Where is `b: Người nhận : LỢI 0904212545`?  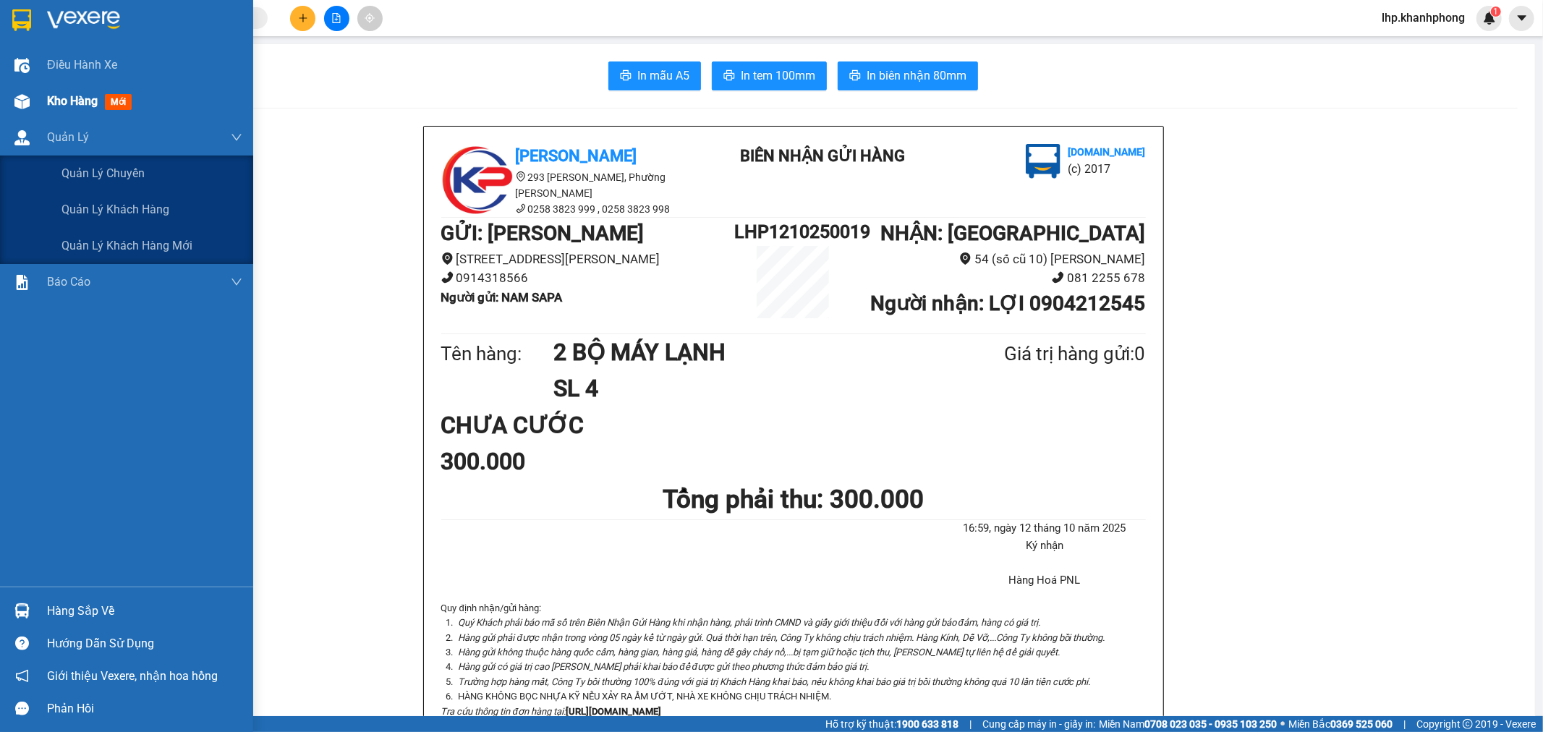
b: Người nhận : LỢI 0904212545 is located at coordinates (1008, 303).